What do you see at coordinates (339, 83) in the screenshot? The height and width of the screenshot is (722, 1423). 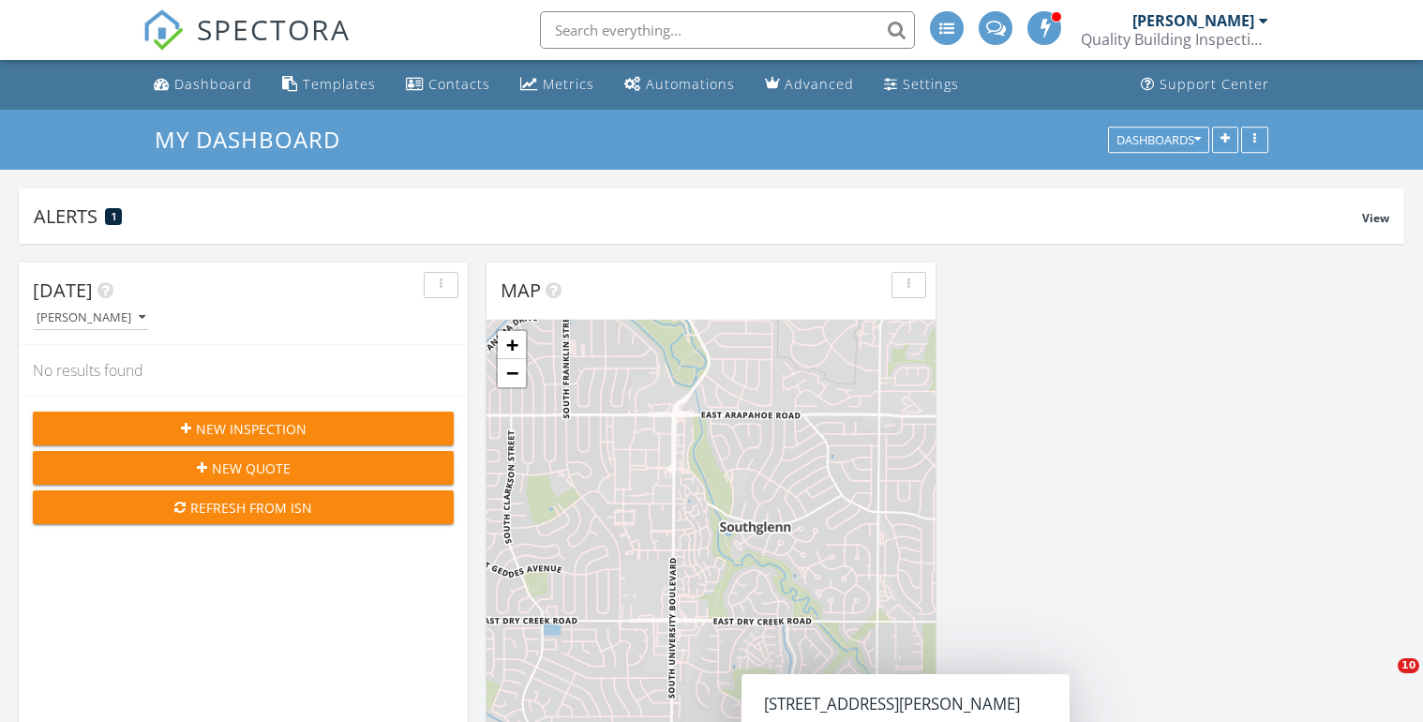 I see `div: Templates` at bounding box center [339, 83].